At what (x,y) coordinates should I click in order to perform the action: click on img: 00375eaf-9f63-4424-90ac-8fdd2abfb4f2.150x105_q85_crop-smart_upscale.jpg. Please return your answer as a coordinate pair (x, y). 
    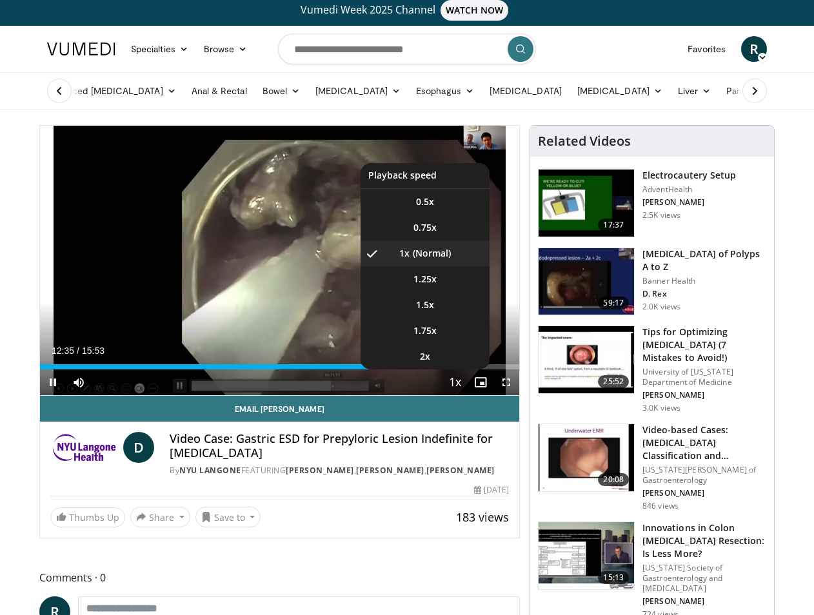
    Looking at the image, I should click on (586, 556).